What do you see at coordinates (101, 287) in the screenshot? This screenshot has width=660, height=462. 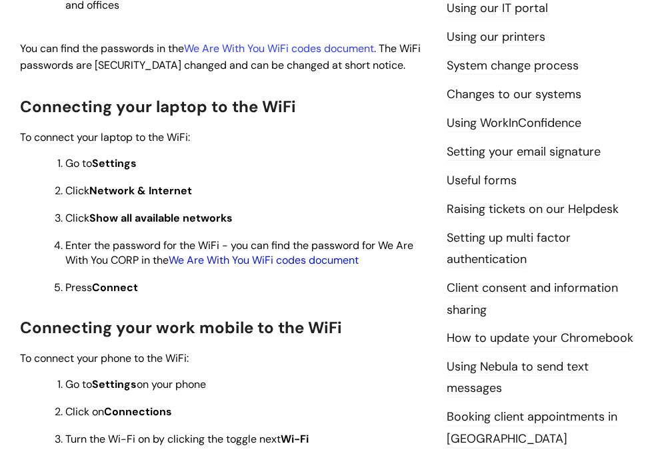 I see `span: Press` at bounding box center [101, 287].